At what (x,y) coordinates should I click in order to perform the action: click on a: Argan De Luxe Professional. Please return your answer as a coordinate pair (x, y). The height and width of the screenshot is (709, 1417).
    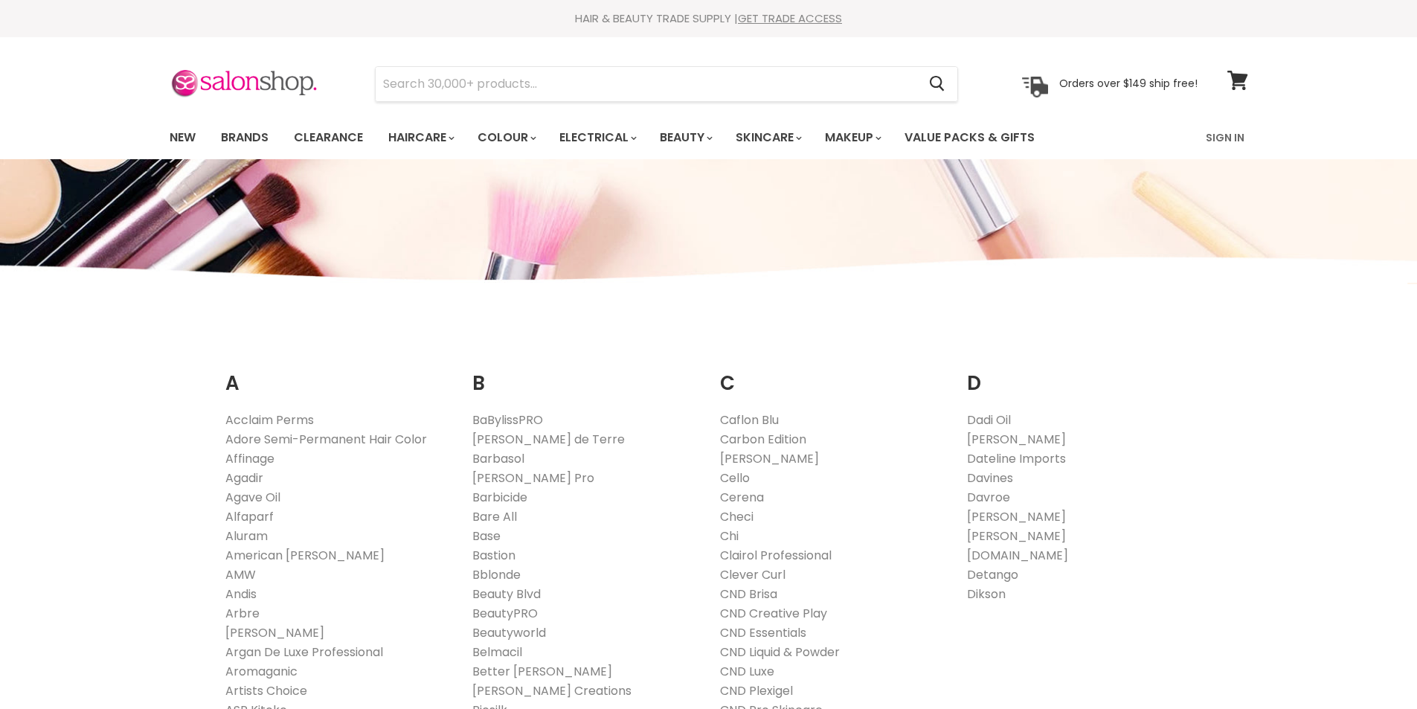
    Looking at the image, I should click on (304, 651).